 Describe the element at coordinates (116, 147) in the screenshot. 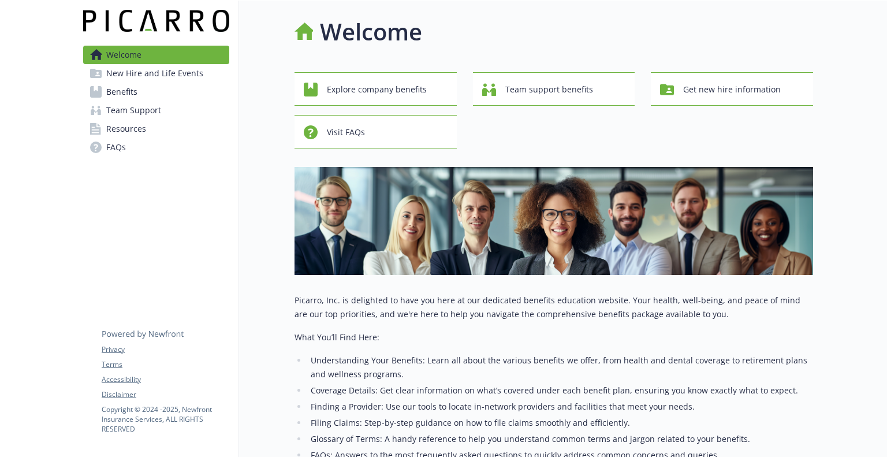

I see `span: FAQs` at that location.